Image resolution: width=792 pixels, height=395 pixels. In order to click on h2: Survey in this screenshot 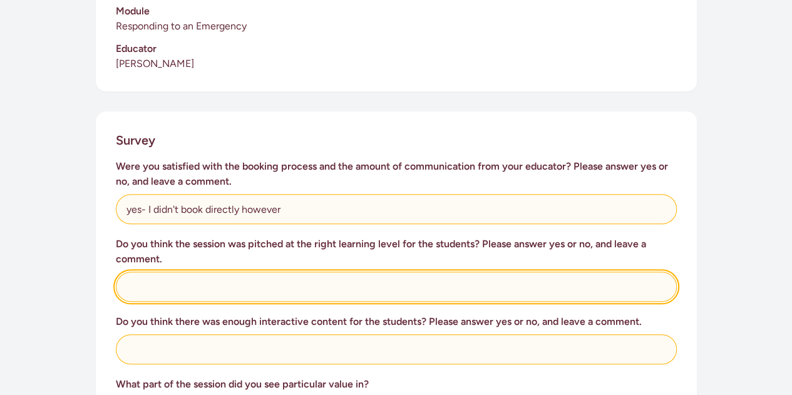, I will do `click(135, 140)`.